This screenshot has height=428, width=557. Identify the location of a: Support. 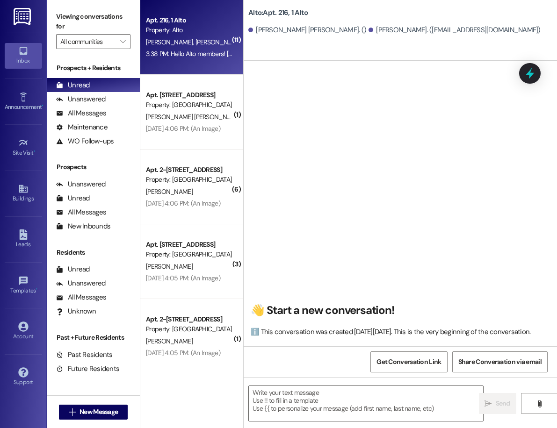
(23, 377).